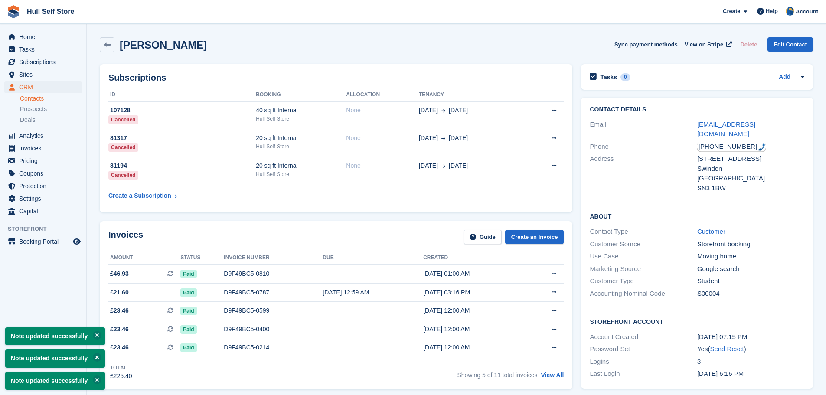 Image resolution: width=826 pixels, height=395 pixels. Describe the element at coordinates (382, 95) in the screenshot. I see `th: Allocation` at that location.